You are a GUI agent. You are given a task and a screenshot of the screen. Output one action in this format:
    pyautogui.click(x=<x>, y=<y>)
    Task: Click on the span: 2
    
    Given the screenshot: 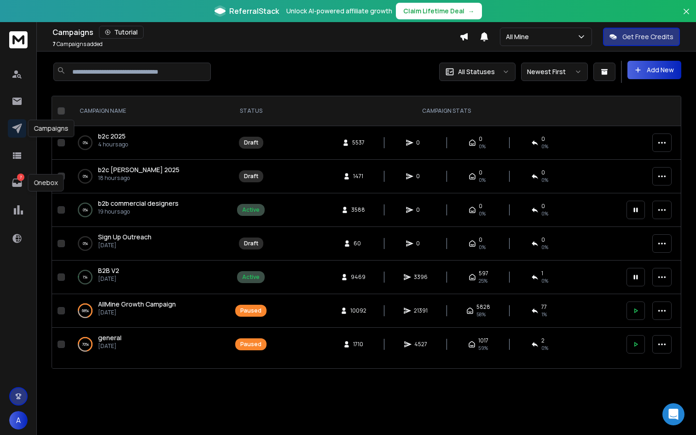 What is the action you would take?
    pyautogui.click(x=543, y=341)
    